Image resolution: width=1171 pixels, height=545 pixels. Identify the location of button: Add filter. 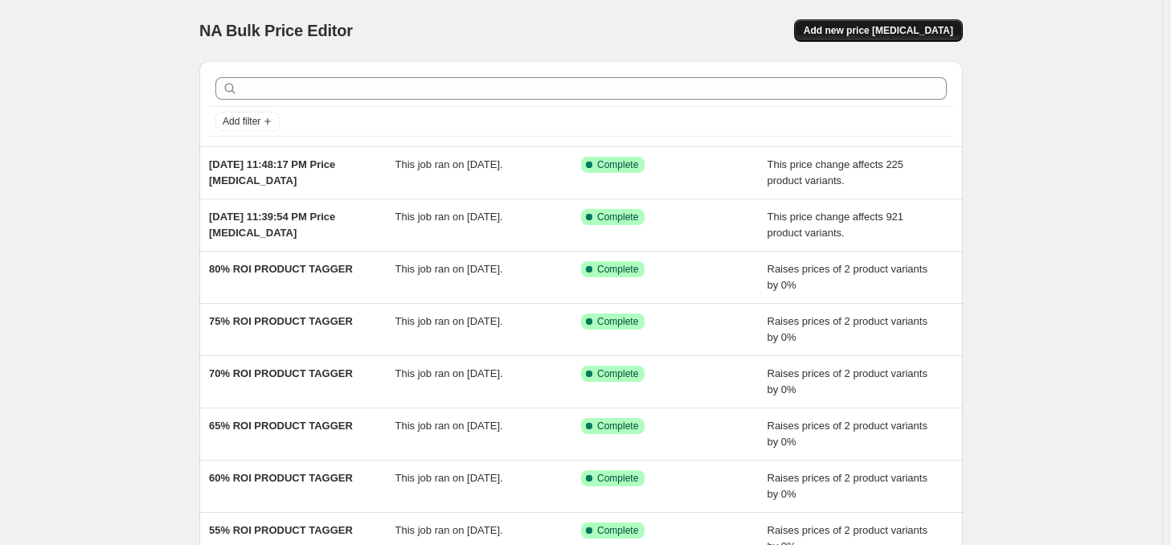
(248, 121).